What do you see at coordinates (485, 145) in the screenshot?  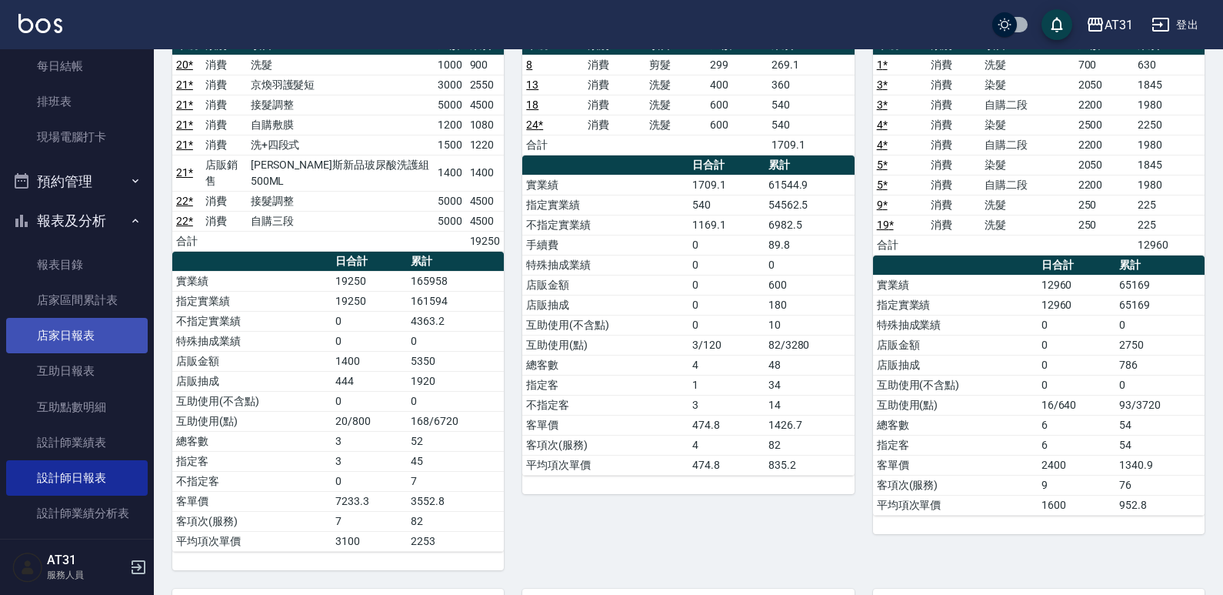 I see `td: 1220` at bounding box center [485, 145].